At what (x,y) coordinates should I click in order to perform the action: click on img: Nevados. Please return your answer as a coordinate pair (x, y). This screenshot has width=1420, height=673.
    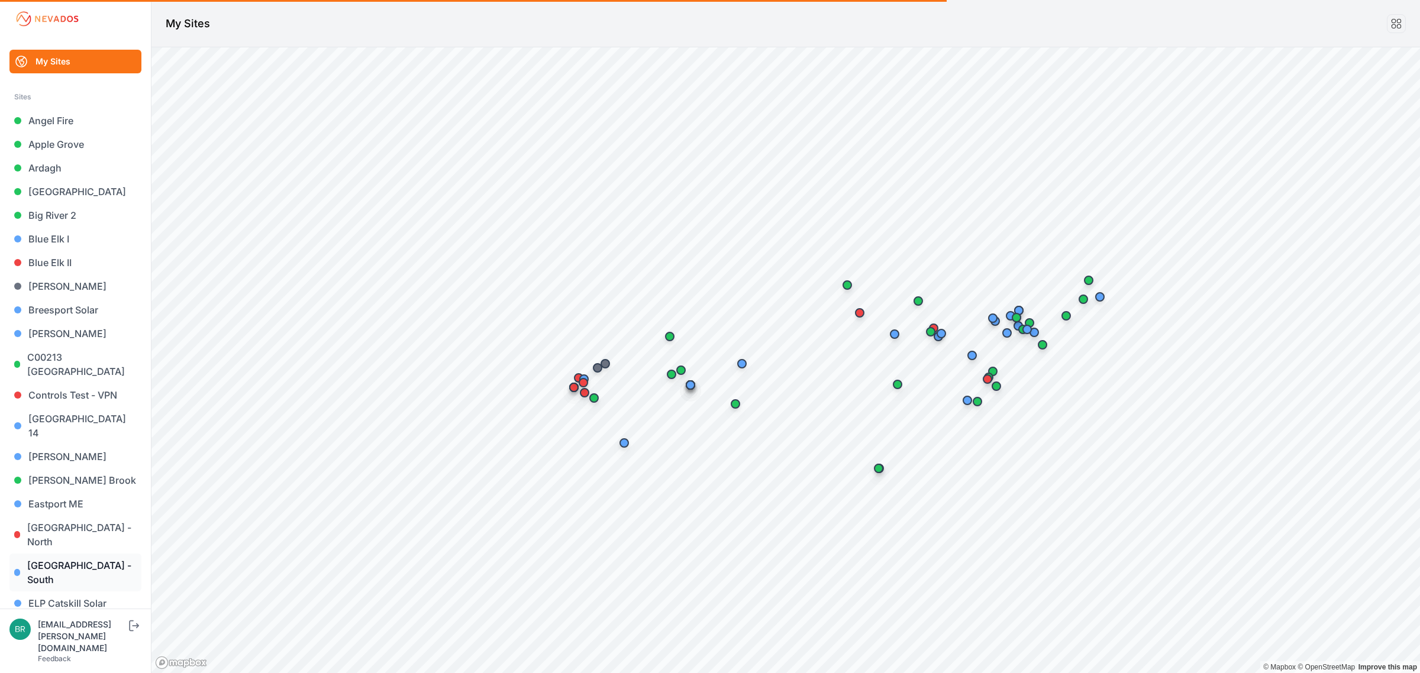
    Looking at the image, I should click on (47, 19).